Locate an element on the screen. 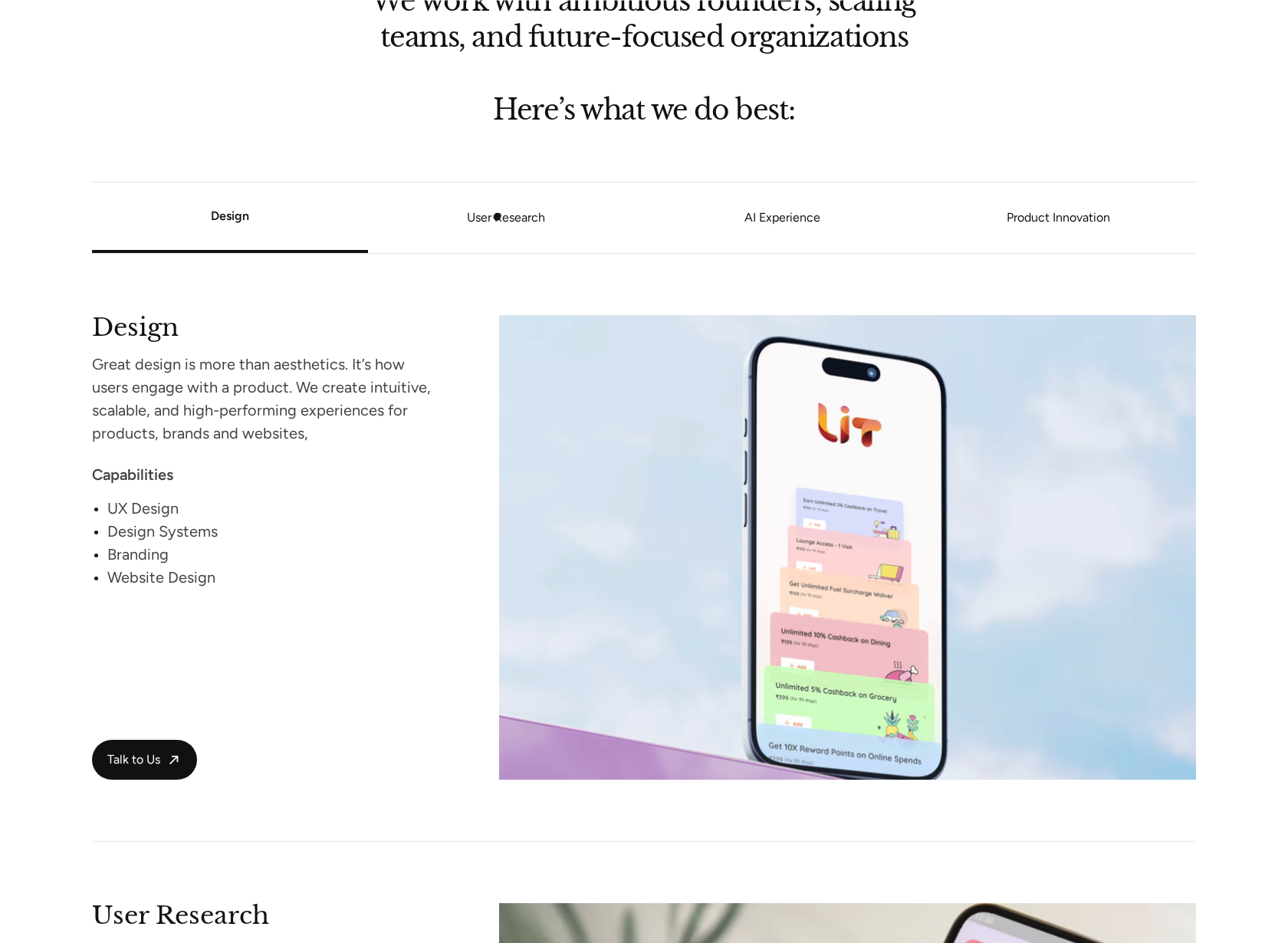 This screenshot has height=943, width=1288. a: AI Experience is located at coordinates (782, 217).